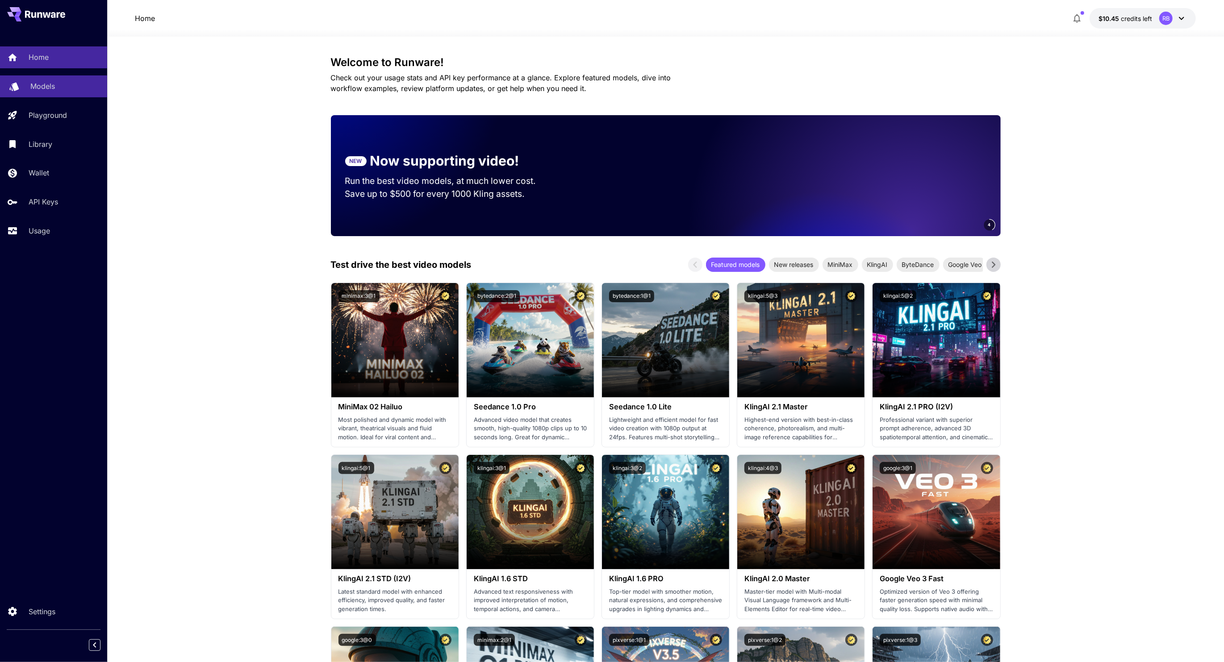  What do you see at coordinates (878, 264) in the screenshot?
I see `span: KlingAI` at bounding box center [878, 264].